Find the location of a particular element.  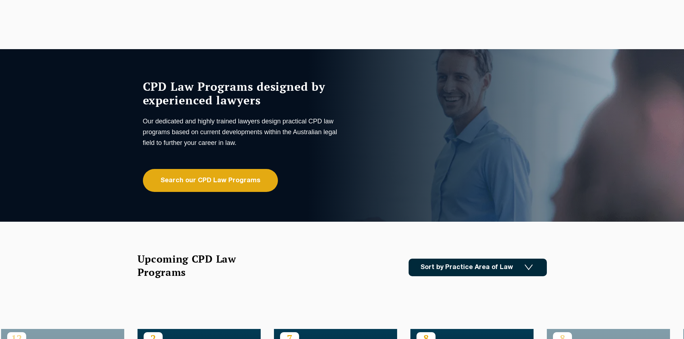

h1: CPD Law Programs designed by experienced lawyers is located at coordinates (242, 93).